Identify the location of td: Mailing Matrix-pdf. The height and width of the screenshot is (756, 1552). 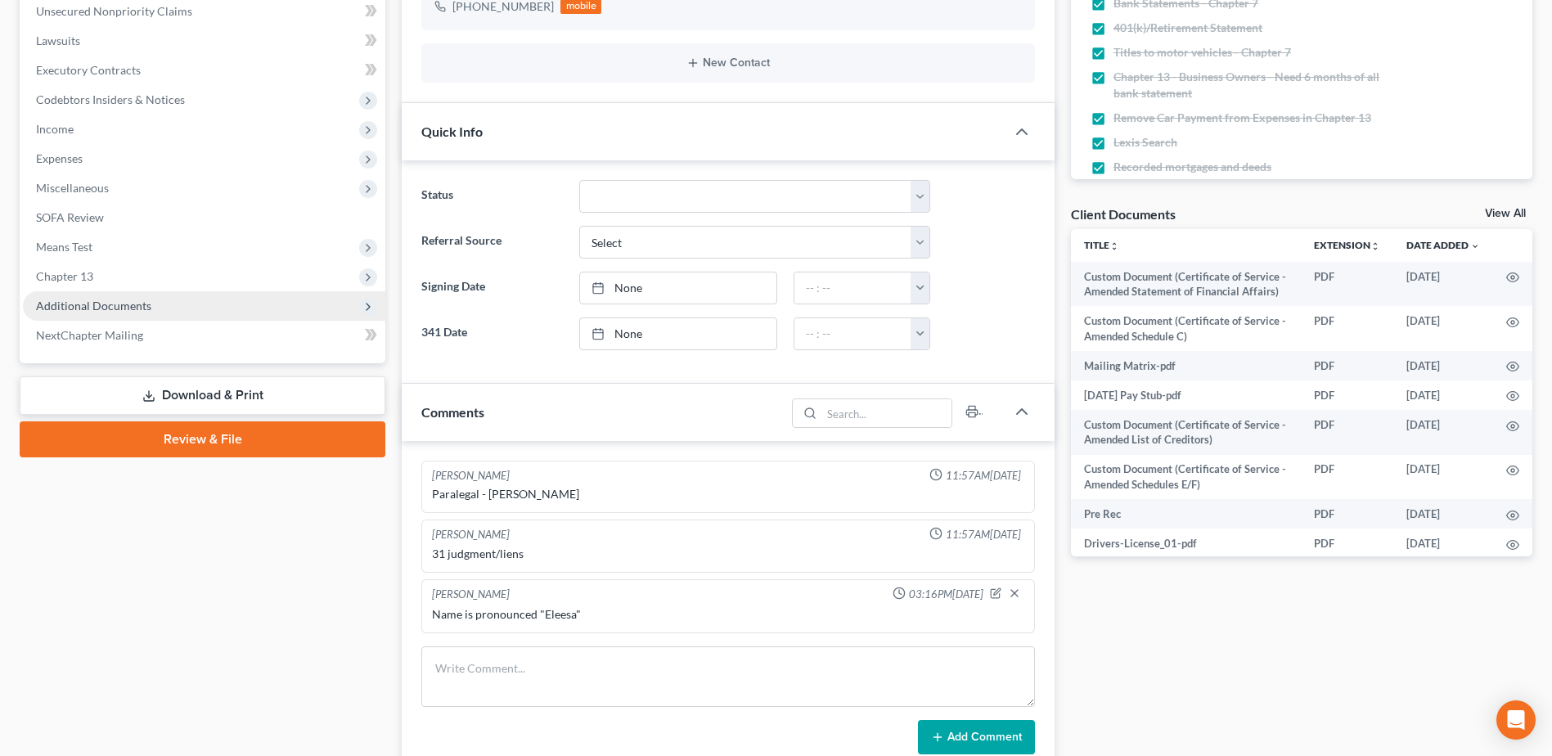
(1186, 366).